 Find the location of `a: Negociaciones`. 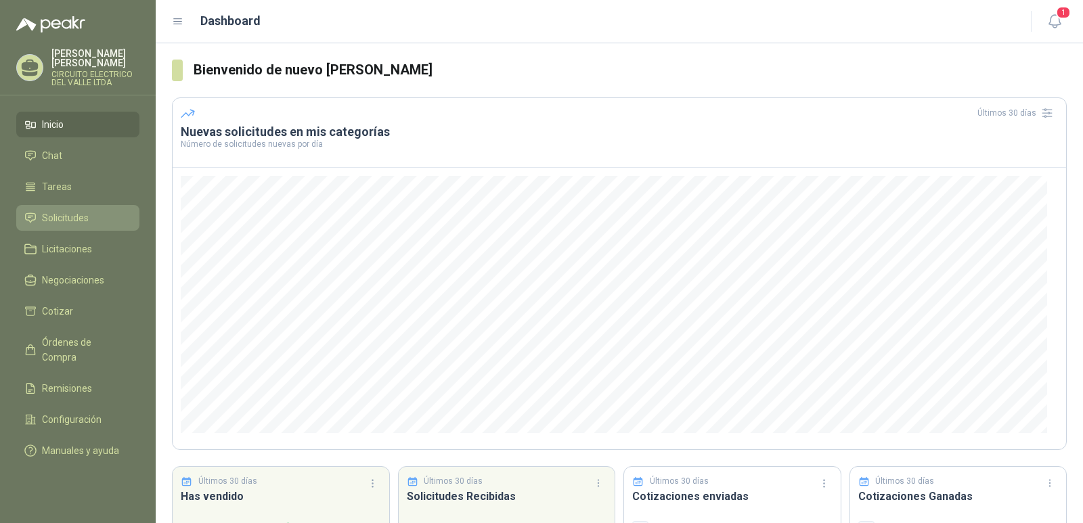

a: Negociaciones is located at coordinates (78, 280).